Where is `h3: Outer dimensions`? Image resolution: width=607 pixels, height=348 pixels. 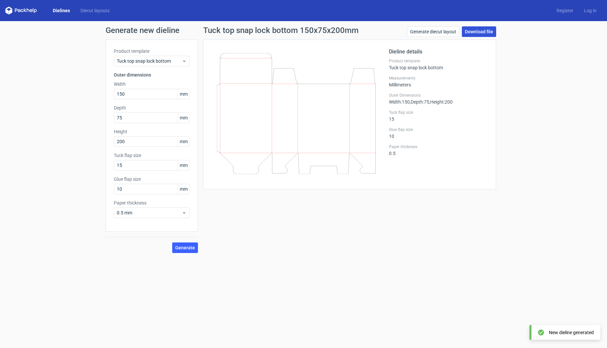
h3: Outer dimensions is located at coordinates (152, 75).